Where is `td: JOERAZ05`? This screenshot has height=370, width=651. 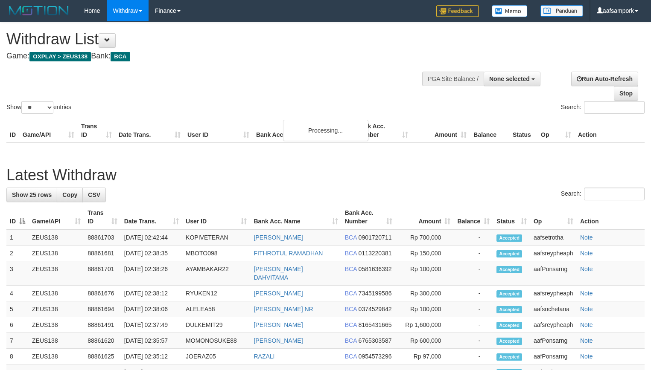 td: JOERAZ05 is located at coordinates (216, 357).